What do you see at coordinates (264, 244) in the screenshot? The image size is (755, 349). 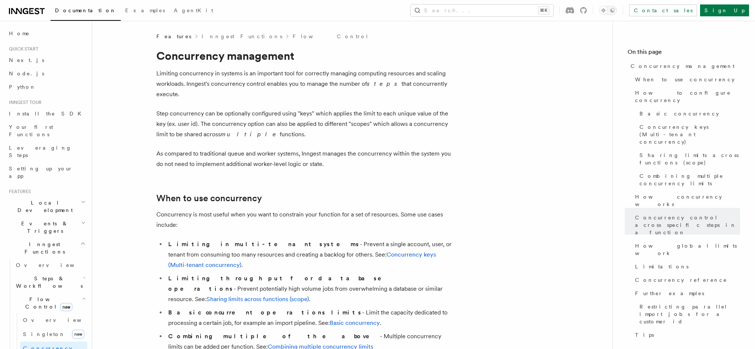 I see `strong: Limiting in multi-tenant systems` at bounding box center [264, 244].